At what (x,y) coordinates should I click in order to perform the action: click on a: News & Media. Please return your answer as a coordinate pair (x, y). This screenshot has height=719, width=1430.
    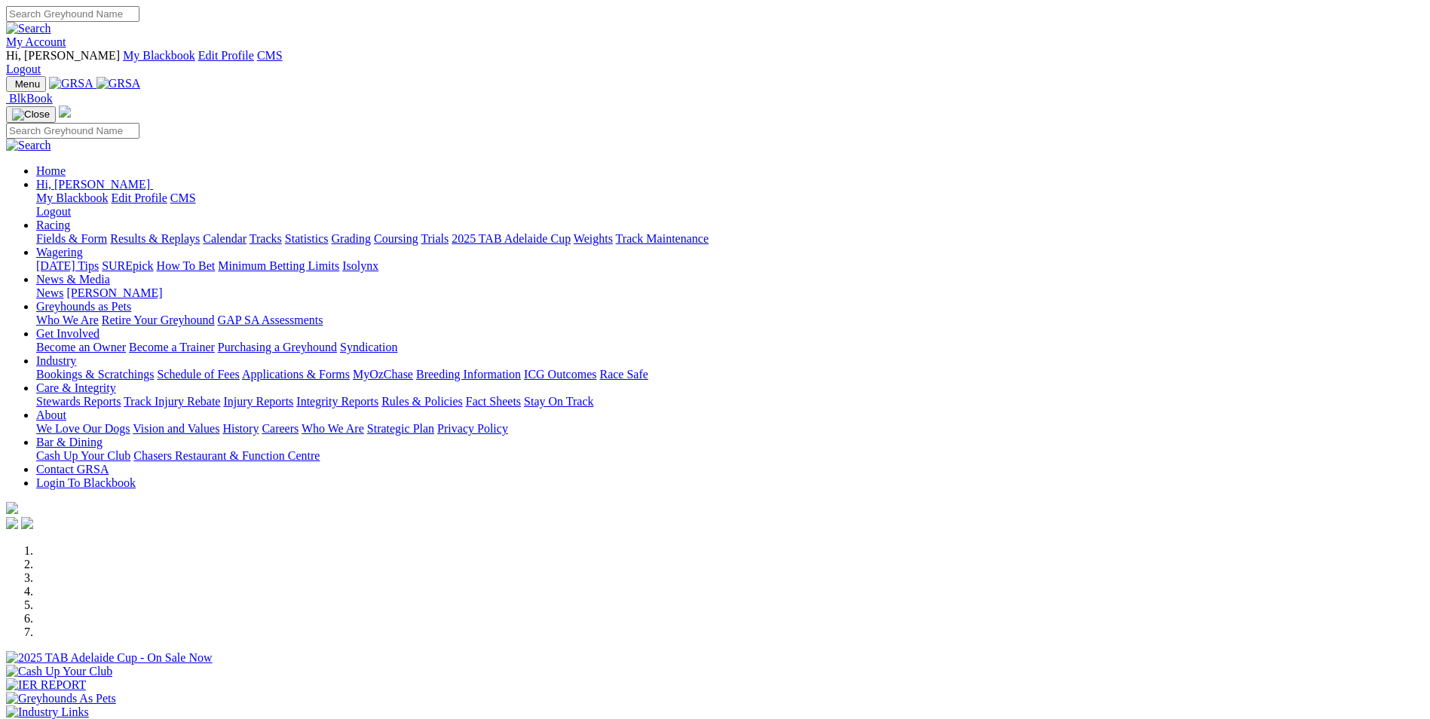
    Looking at the image, I should click on (73, 279).